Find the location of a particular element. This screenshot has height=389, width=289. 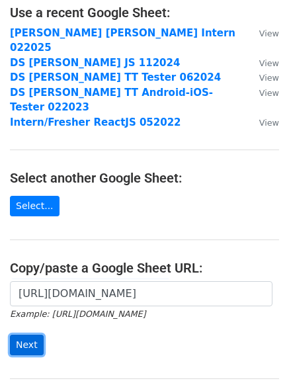

strong: Intern/Fresher ReactJS 052022 is located at coordinates (95, 122).